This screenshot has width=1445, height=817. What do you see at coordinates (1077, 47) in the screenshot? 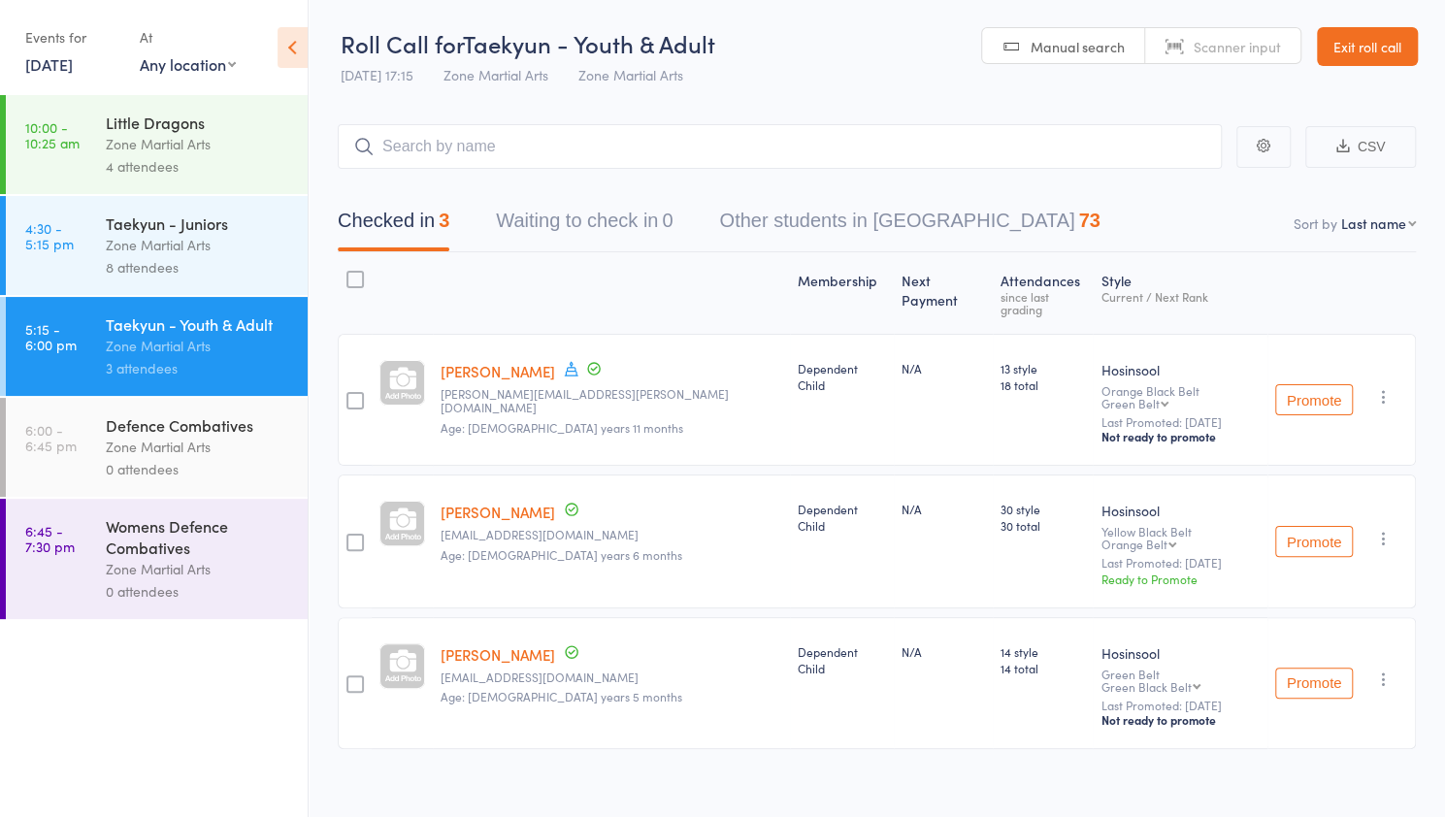
I see `span: Manual search` at bounding box center [1077, 47].